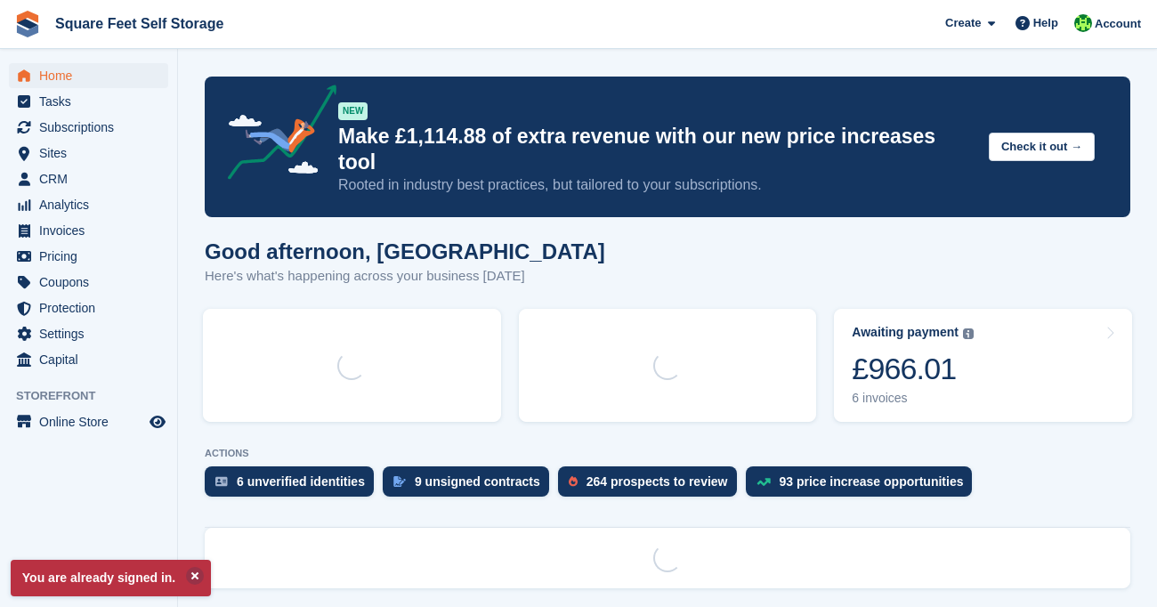 The width and height of the screenshot is (1157, 607). Describe the element at coordinates (667, 453) in the screenshot. I see `p: ACTIONS` at that location.